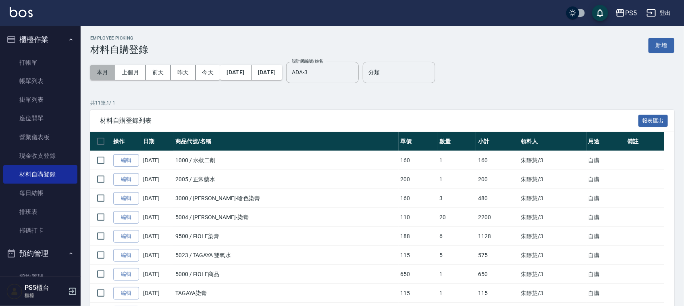 This screenshot has height=306, width=684. What do you see at coordinates (157, 141) in the screenshot?
I see `th: 日期` at bounding box center [157, 141].